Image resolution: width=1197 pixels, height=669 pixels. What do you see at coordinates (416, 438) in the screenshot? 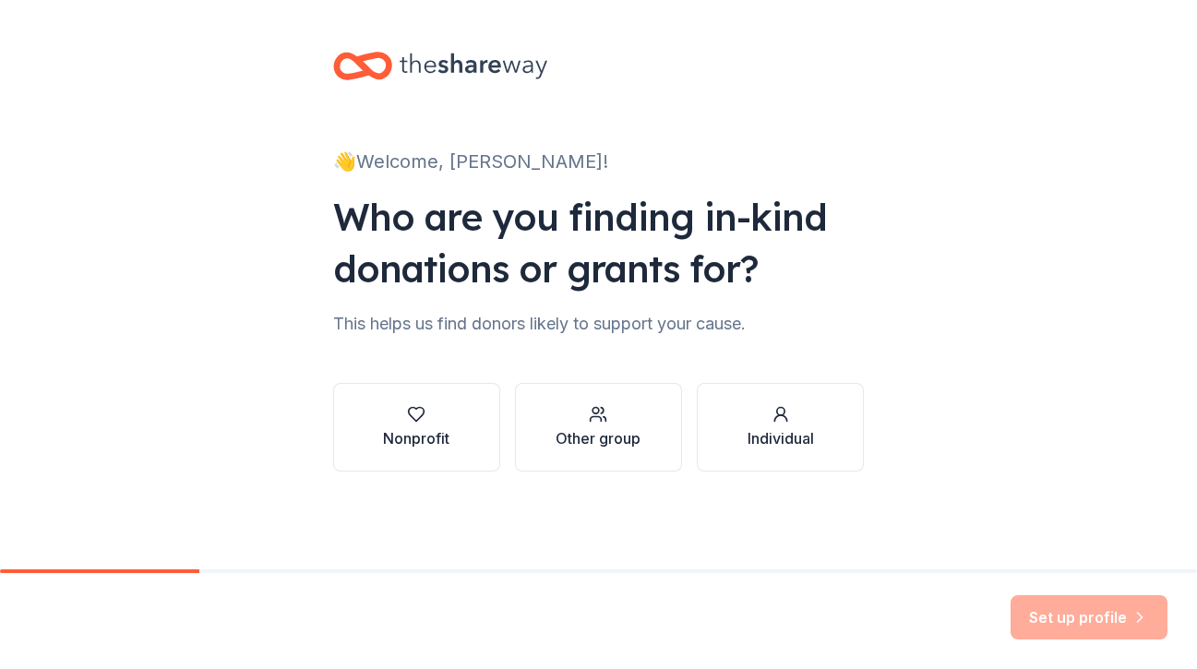
I see `div: Nonprofit` at bounding box center [416, 438].